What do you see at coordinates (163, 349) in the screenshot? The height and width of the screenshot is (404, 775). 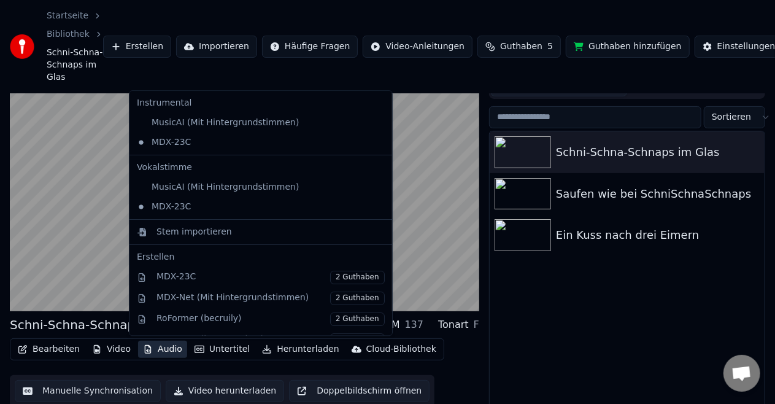 I see `button: Audio` at bounding box center [163, 349].